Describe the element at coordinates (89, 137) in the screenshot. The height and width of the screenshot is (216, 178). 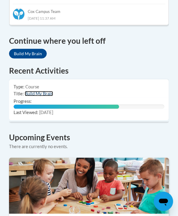
I see `h4: Upcoming Events` at that location.